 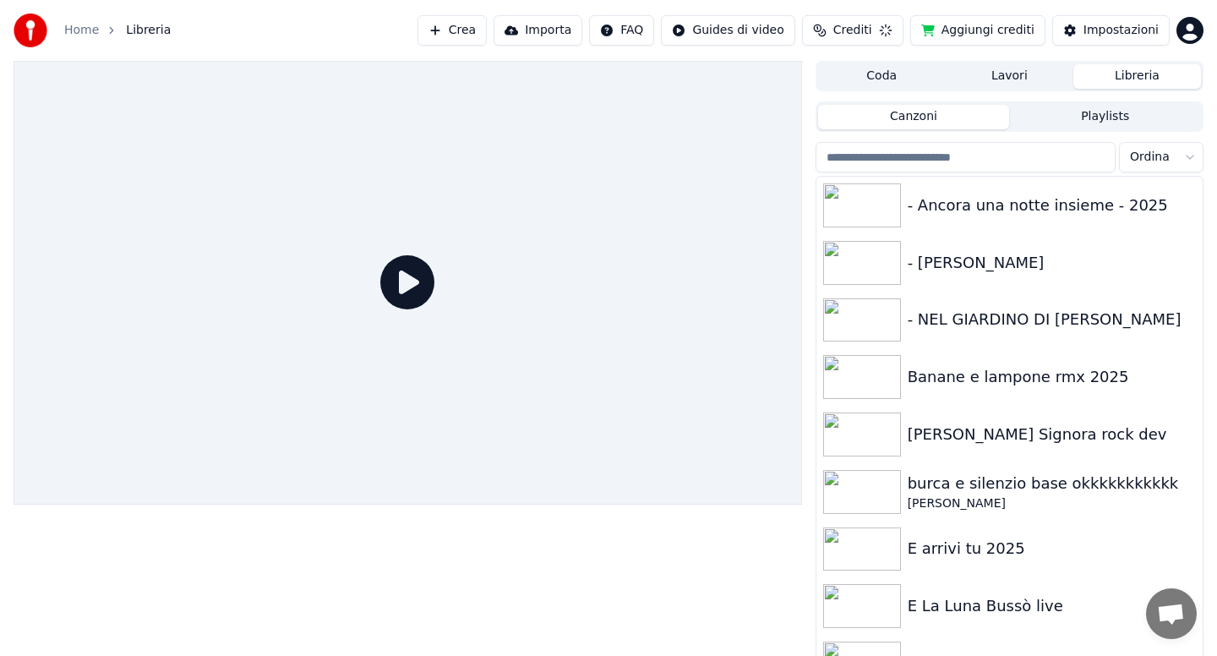 What do you see at coordinates (1110, 30) in the screenshot?
I see `button: Impostazioni` at bounding box center [1110, 30].